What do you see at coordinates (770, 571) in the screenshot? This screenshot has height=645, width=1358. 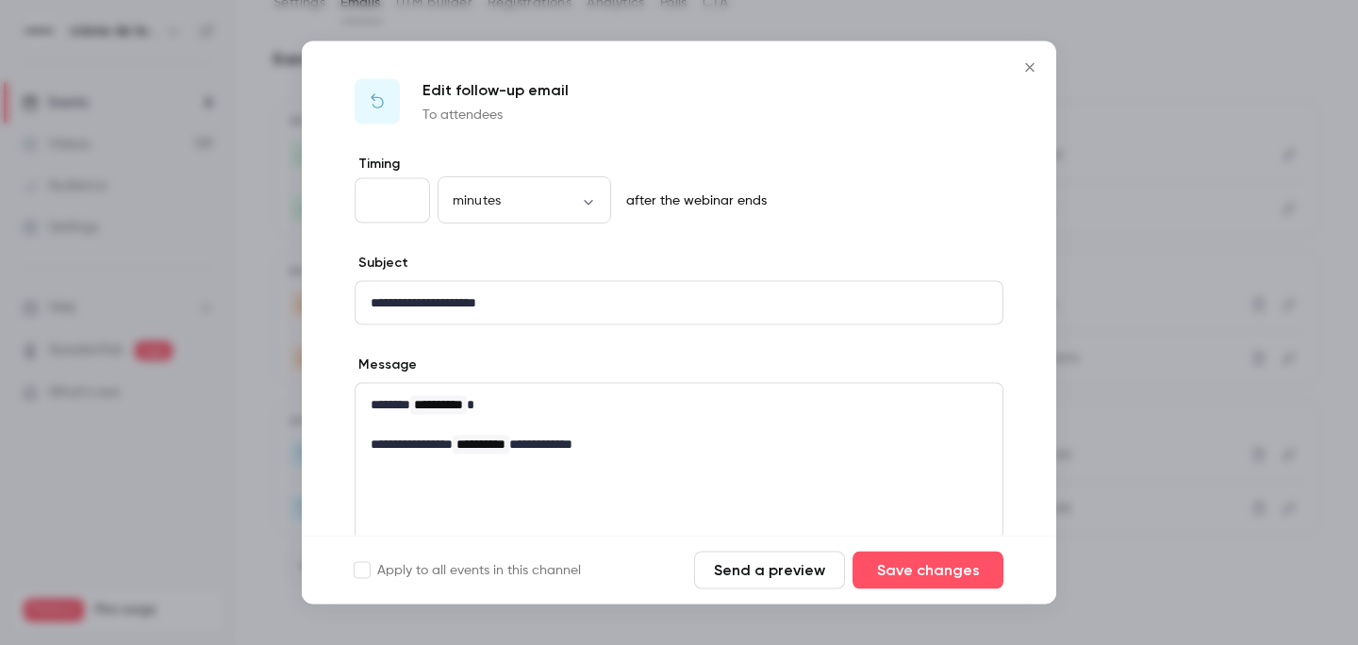 I see `button: Send a preview` at bounding box center [770, 571].